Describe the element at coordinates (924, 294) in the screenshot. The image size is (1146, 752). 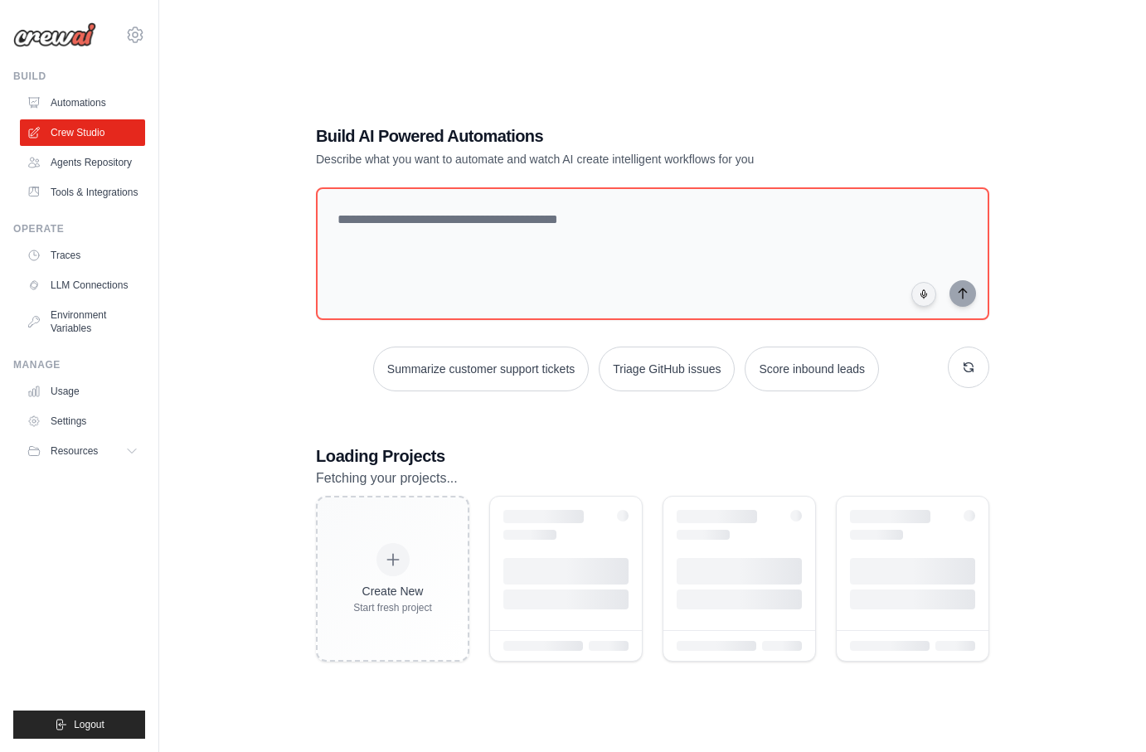
I see `button: Click to speak your automation idea` at that location.